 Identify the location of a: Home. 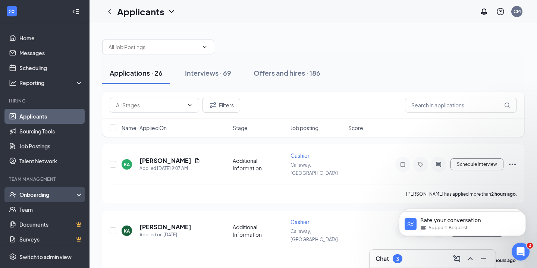
(51, 38).